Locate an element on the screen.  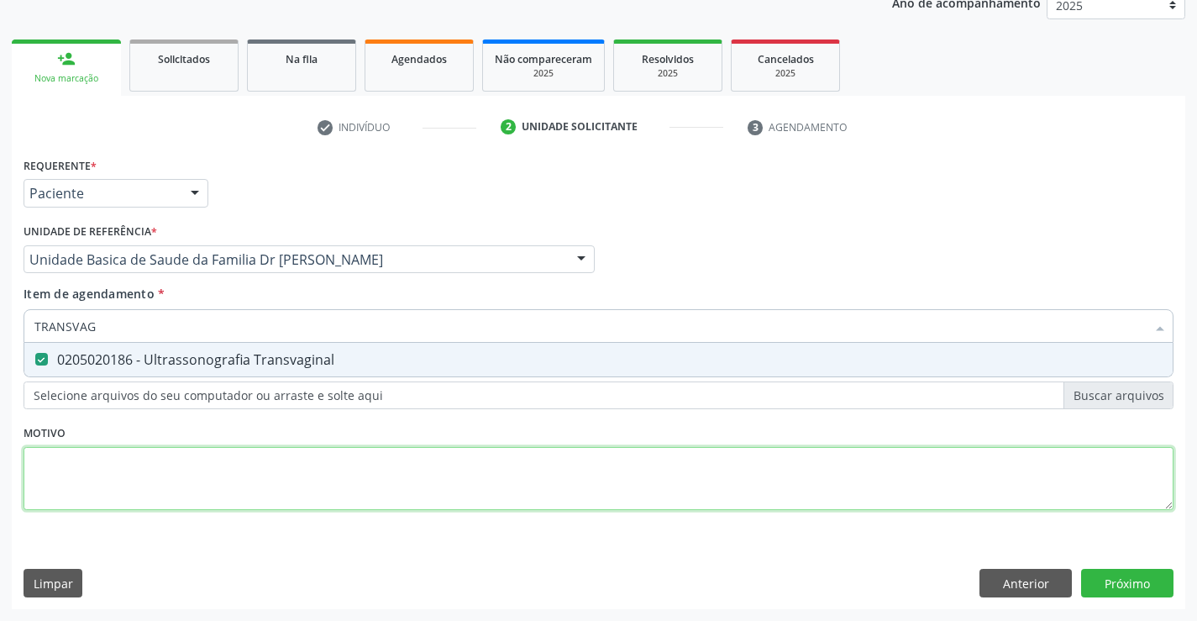
input: Buscar por procedimentos is located at coordinates (590, 326).